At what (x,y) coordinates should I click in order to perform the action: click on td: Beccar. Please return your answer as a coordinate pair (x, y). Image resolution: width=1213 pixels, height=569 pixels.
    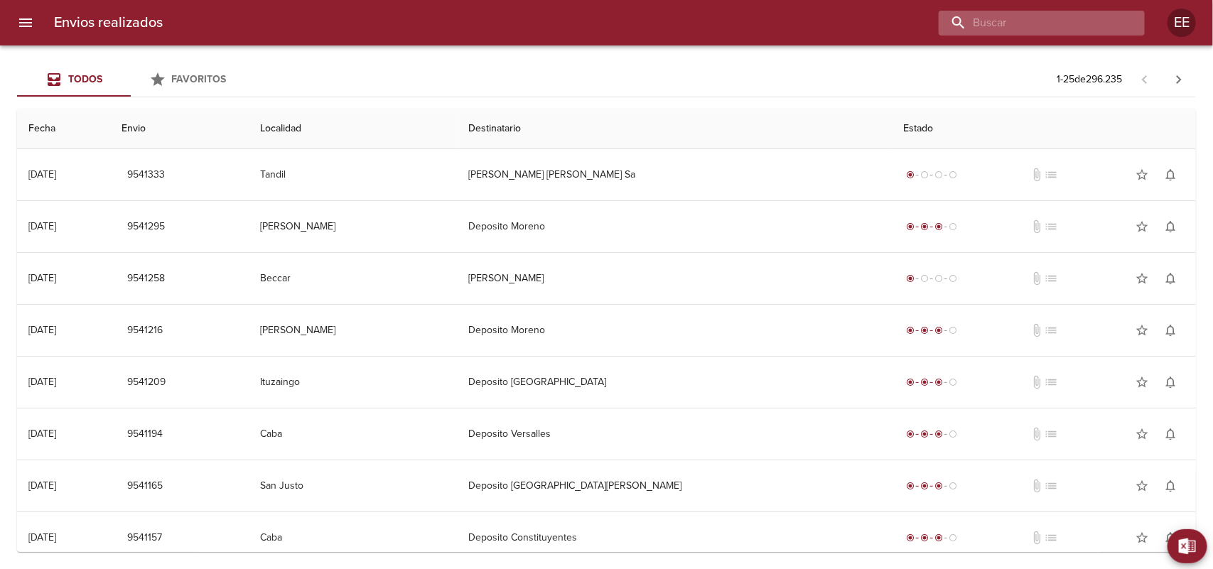
    Looking at the image, I should click on (352, 279).